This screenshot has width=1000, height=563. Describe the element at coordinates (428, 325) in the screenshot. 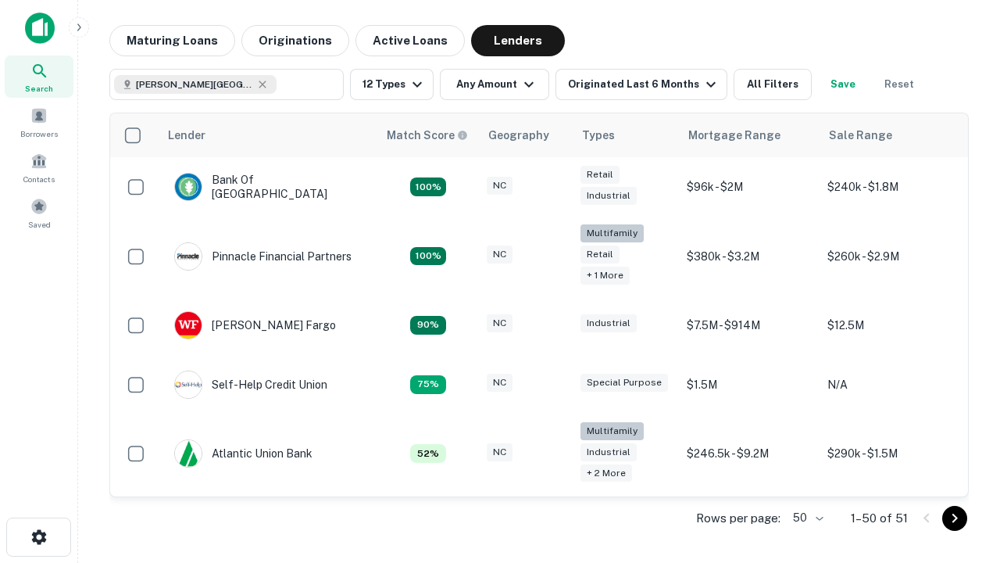

I see `div: Matching Properties: 12, hasApolloMatch: undefined` at that location.